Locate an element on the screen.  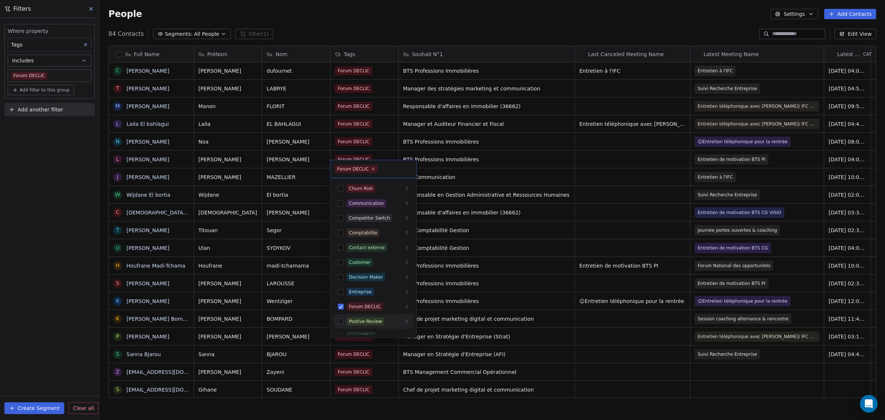
div: Suggestions is located at coordinates (373, 299).